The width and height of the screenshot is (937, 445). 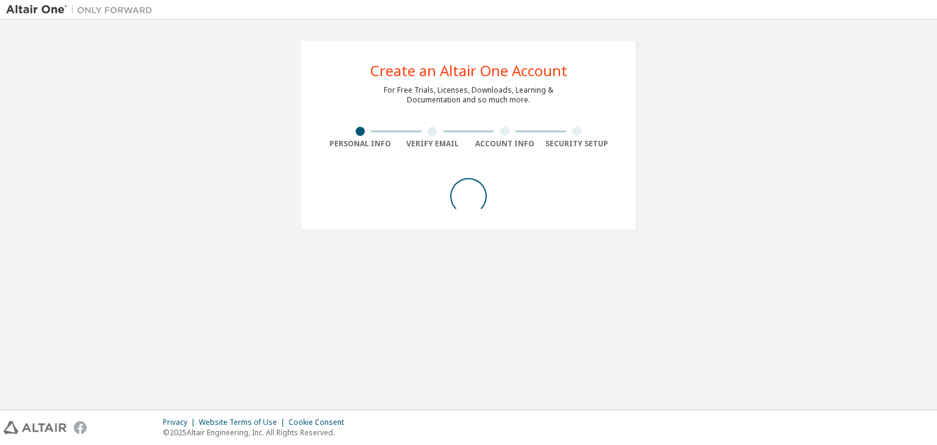 I want to click on div: For Free Trials, Licenses, Downloads, Learning & Documentation and so much more., so click(x=468, y=95).